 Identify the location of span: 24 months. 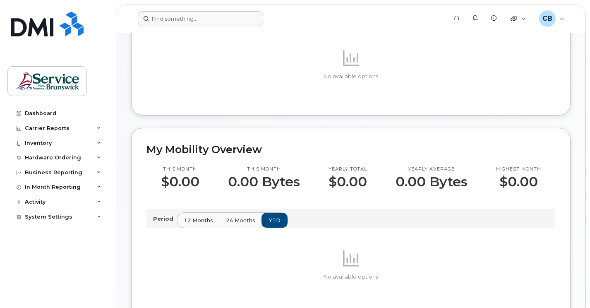
(240, 220).